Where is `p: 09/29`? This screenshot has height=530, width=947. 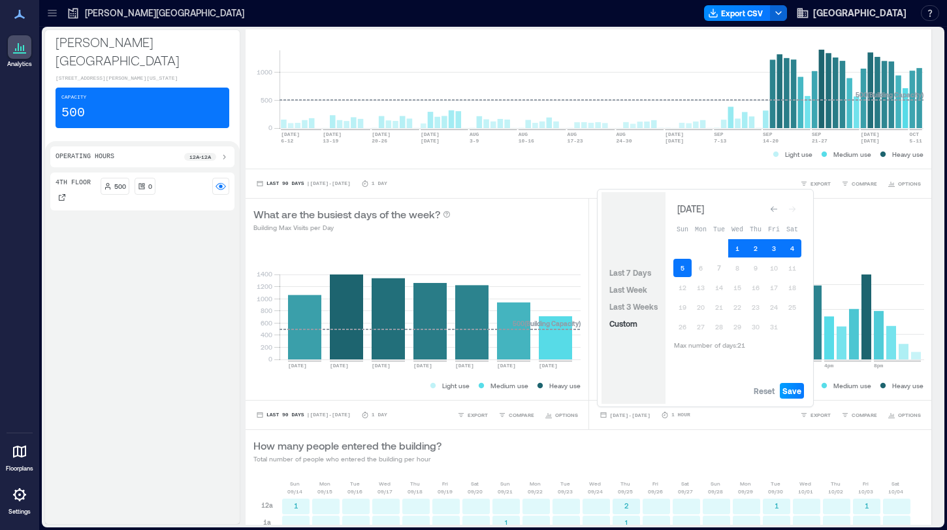
p: 09/29 is located at coordinates (745, 491).